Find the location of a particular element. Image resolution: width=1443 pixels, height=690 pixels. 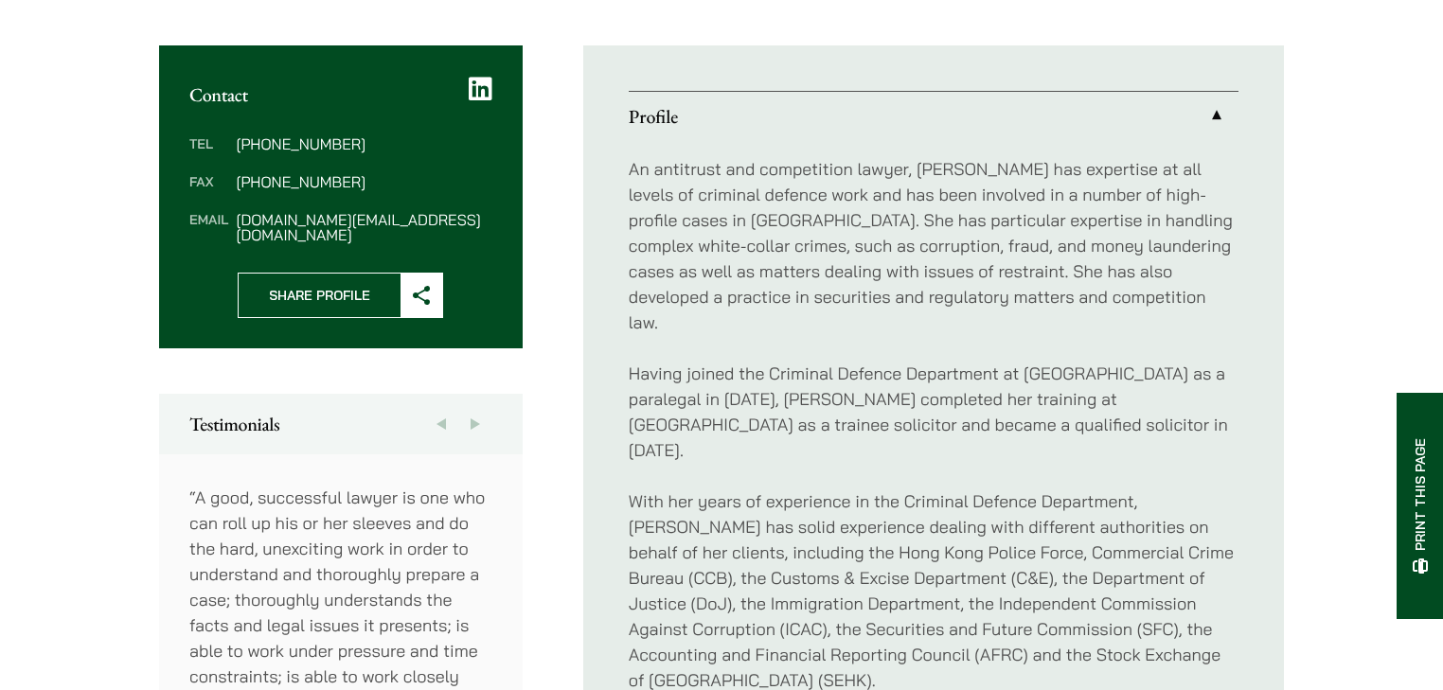

a: LinkedIn is located at coordinates (480, 89).